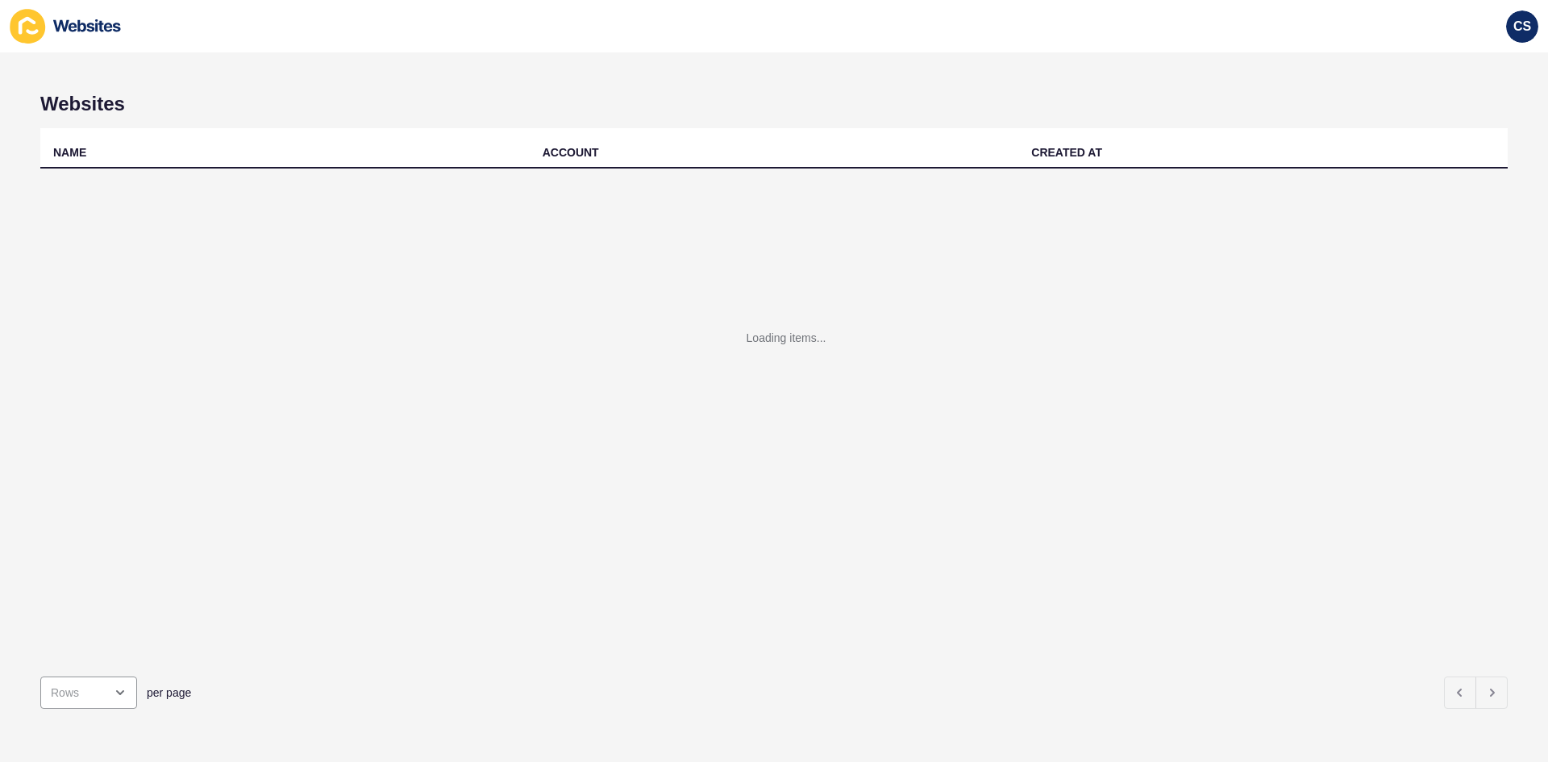  I want to click on h1: Websites, so click(774, 104).